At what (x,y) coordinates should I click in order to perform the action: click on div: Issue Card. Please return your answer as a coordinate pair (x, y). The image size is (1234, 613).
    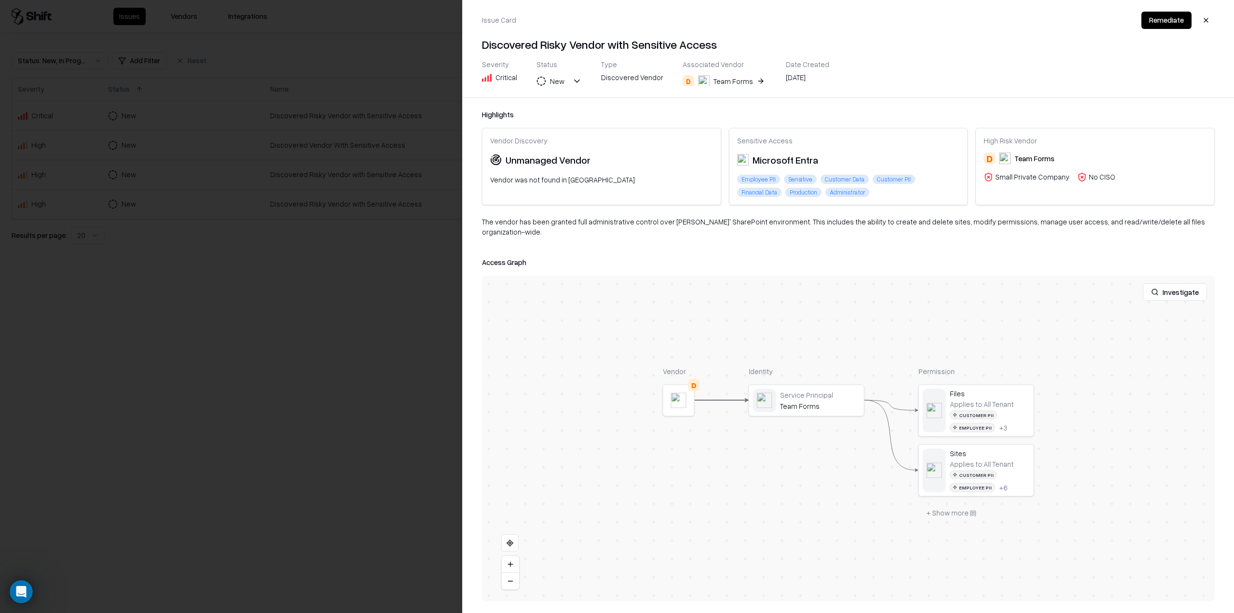
    Looking at the image, I should click on (499, 20).